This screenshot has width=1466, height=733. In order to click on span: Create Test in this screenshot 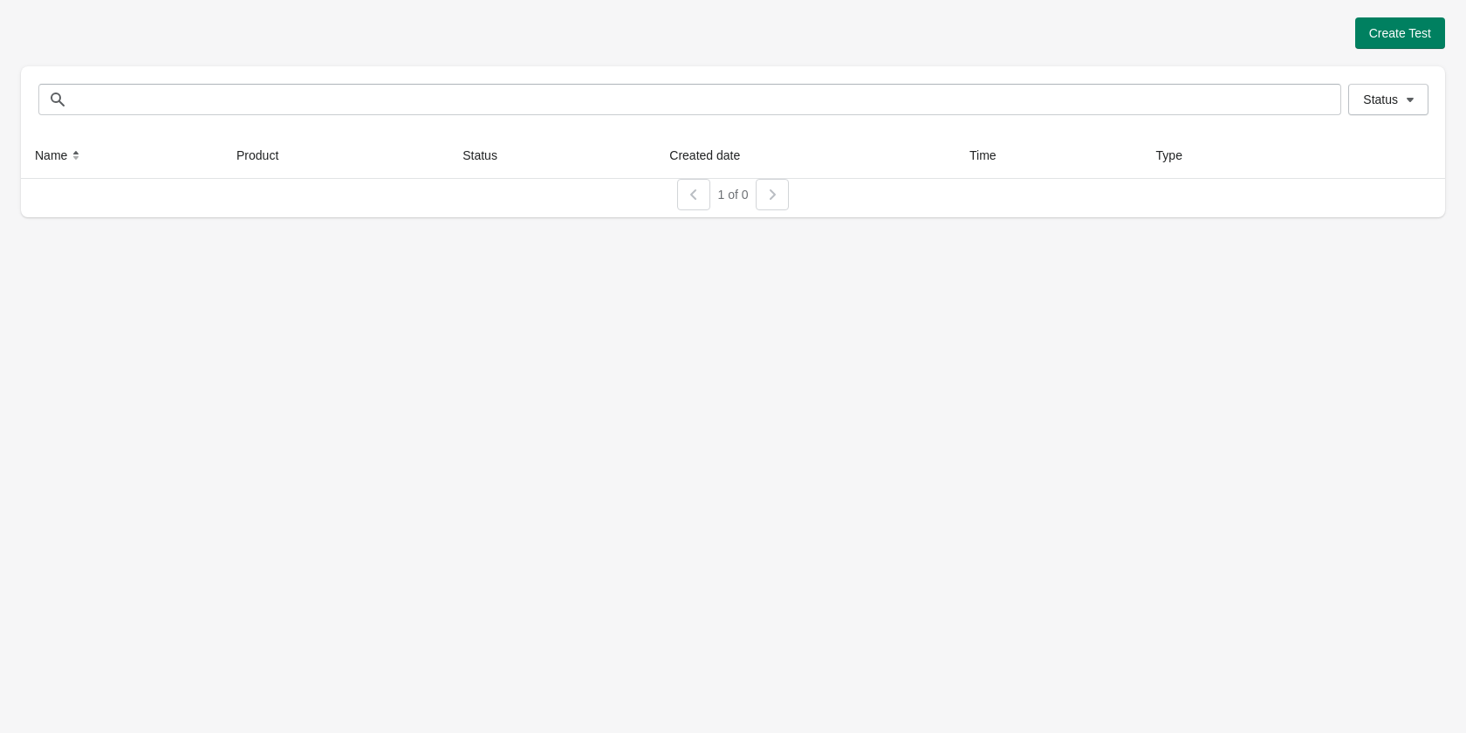, I will do `click(1400, 33)`.